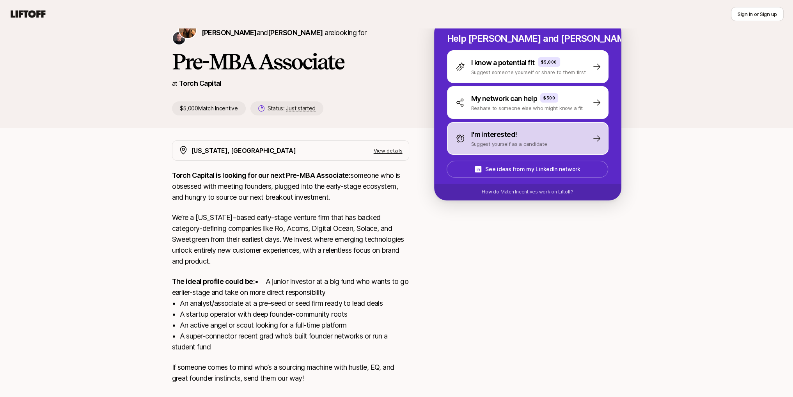 Image resolution: width=793 pixels, height=397 pixels. What do you see at coordinates (209, 108) in the screenshot?
I see `p: $5,000 Match Incentive` at bounding box center [209, 108].